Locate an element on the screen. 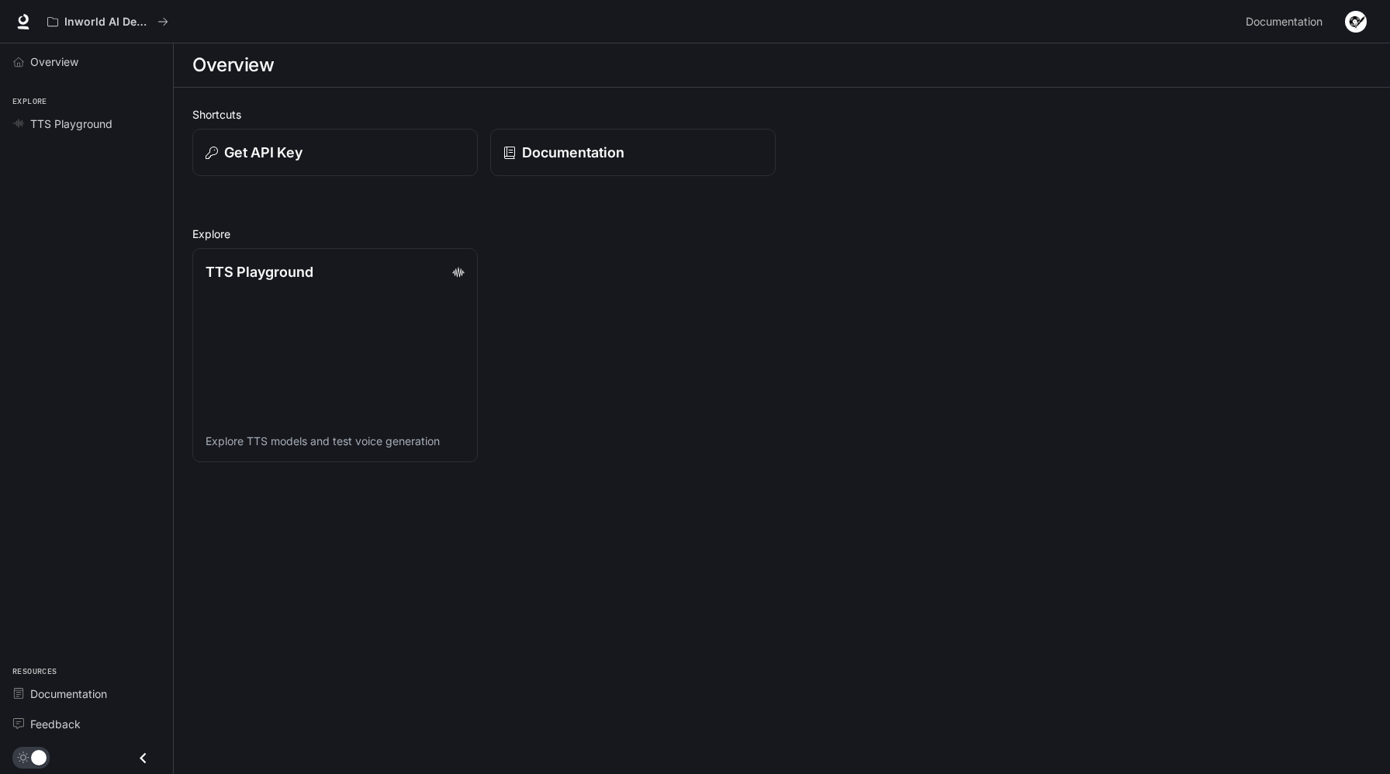 The height and width of the screenshot is (774, 1390). span: Dark mode toggle is located at coordinates (39, 757).